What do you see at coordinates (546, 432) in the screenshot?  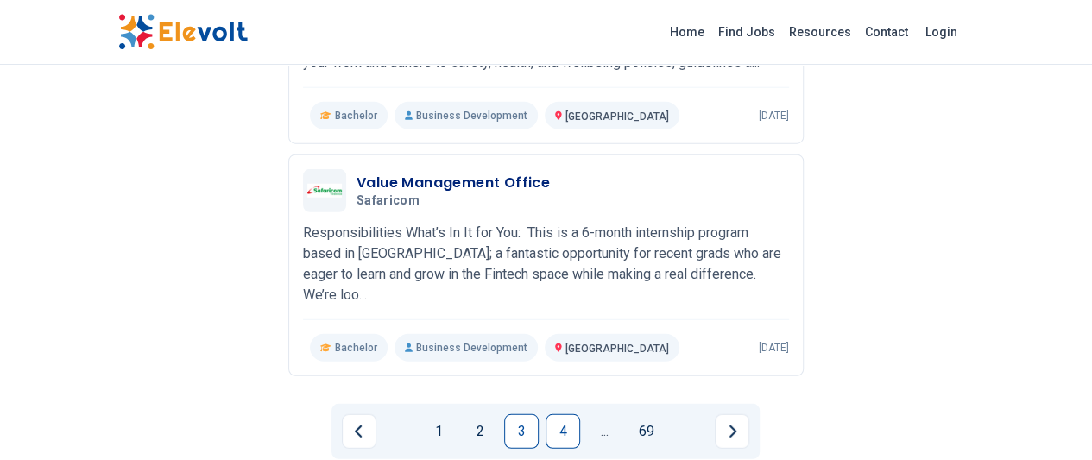 I see `ul: Pagination` at bounding box center [546, 432].